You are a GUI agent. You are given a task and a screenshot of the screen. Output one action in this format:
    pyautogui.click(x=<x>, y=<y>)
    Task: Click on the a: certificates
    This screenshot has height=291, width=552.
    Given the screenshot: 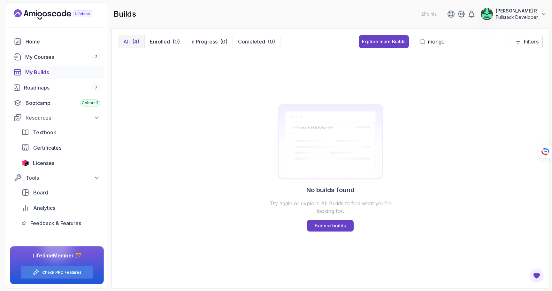 What is the action you would take?
    pyautogui.click(x=61, y=148)
    